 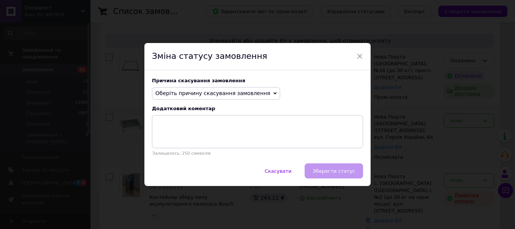 What do you see at coordinates (257, 108) in the screenshot?
I see `div: Додатковий коментар` at bounding box center [257, 108].